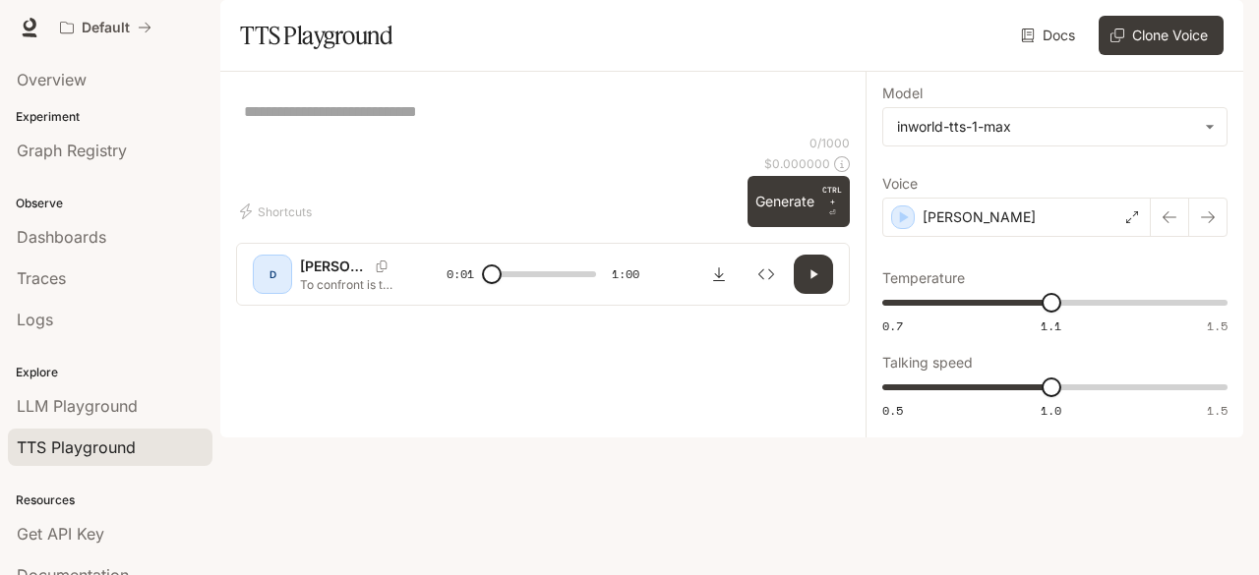  Describe the element at coordinates (316, 35) in the screenshot. I see `h1: TTS Playground` at that location.